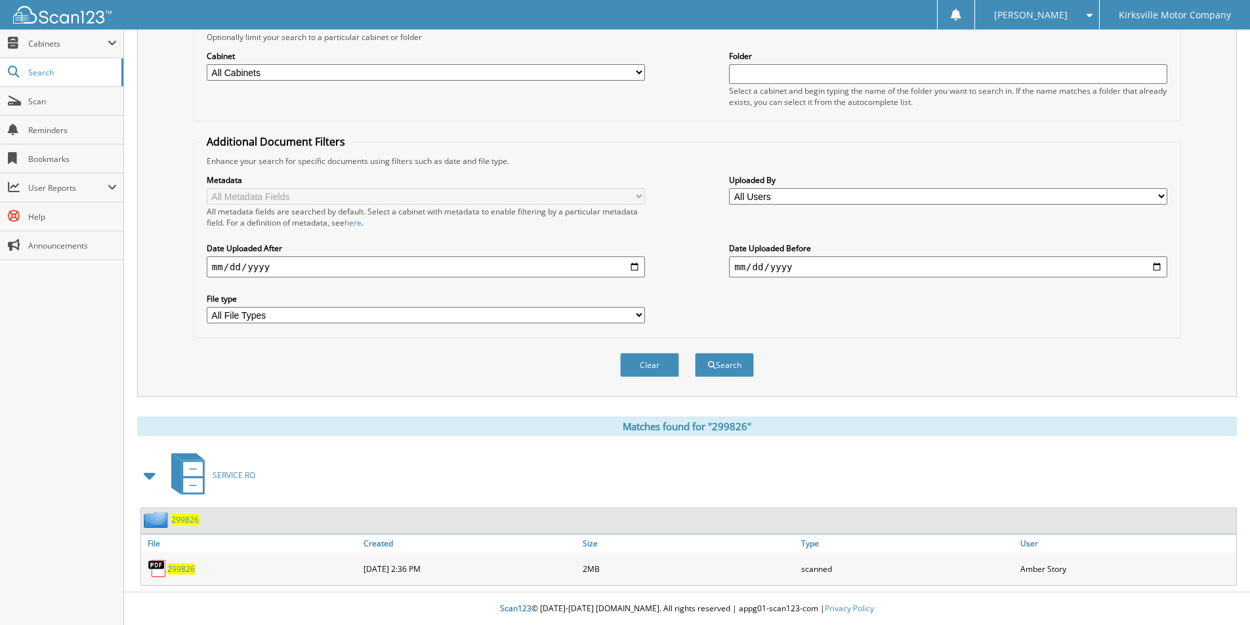 Image resolution: width=1250 pixels, height=625 pixels. Describe the element at coordinates (353, 222) in the screenshot. I see `a: here` at that location.